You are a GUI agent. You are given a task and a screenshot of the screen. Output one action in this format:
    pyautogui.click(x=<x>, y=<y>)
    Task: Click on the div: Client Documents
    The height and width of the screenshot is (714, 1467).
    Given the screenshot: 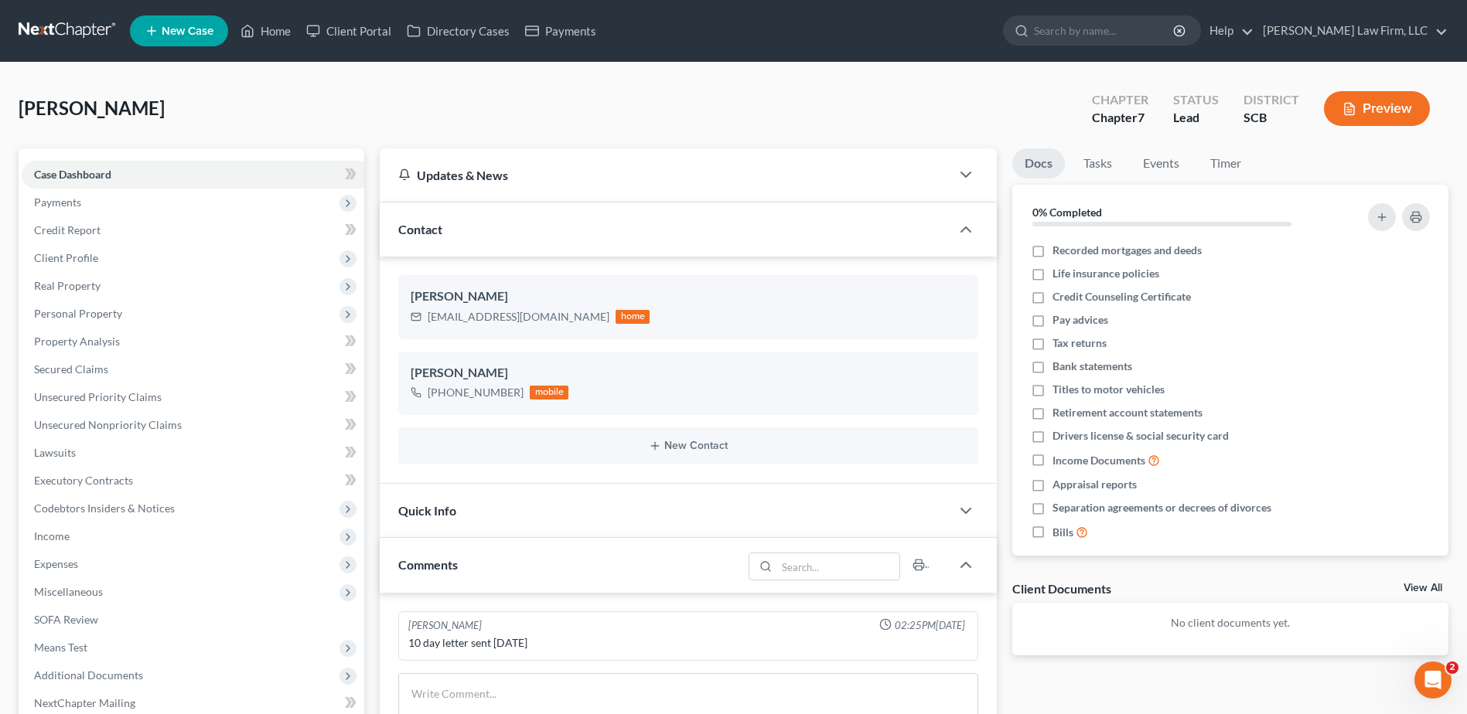 What is the action you would take?
    pyautogui.click(x=1062, y=588)
    